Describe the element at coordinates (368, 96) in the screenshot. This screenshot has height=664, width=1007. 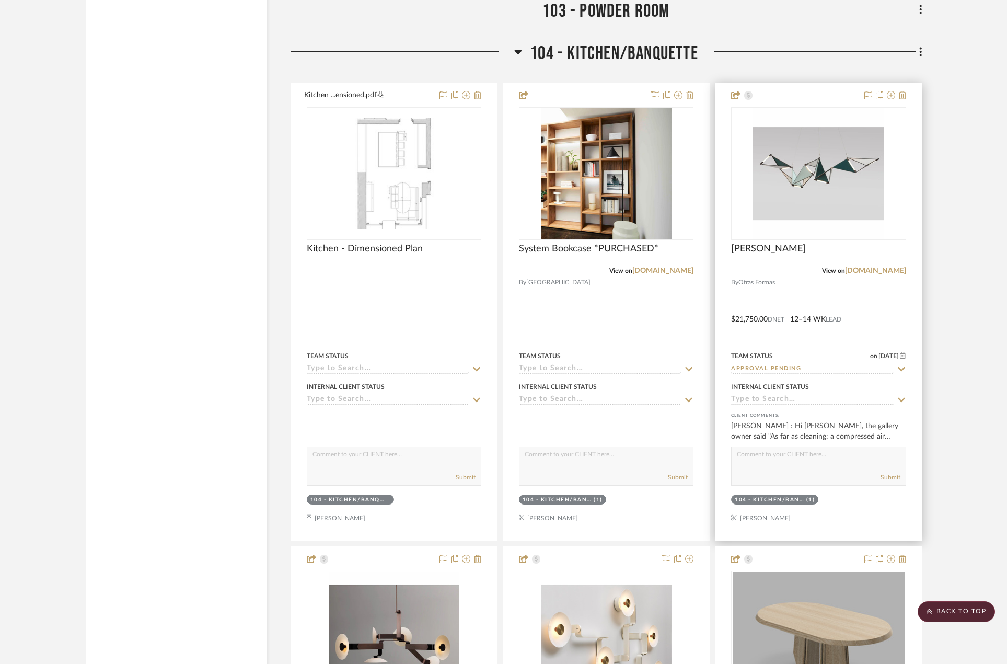
I see `button: Kitchen ...ensioned.pdf` at that location.